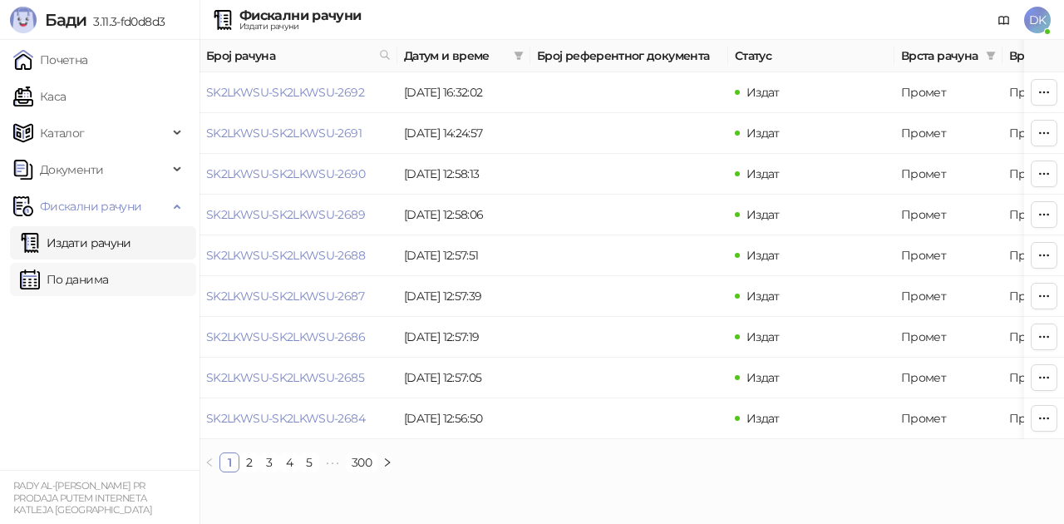 This screenshot has width=1064, height=524. I want to click on span: Каталог, so click(62, 133).